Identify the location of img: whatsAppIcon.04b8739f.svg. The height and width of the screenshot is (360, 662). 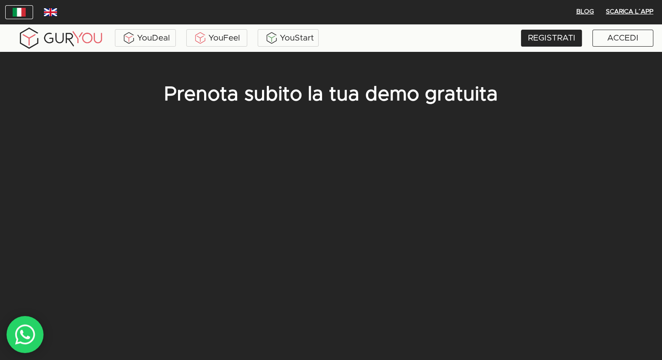
(25, 334).